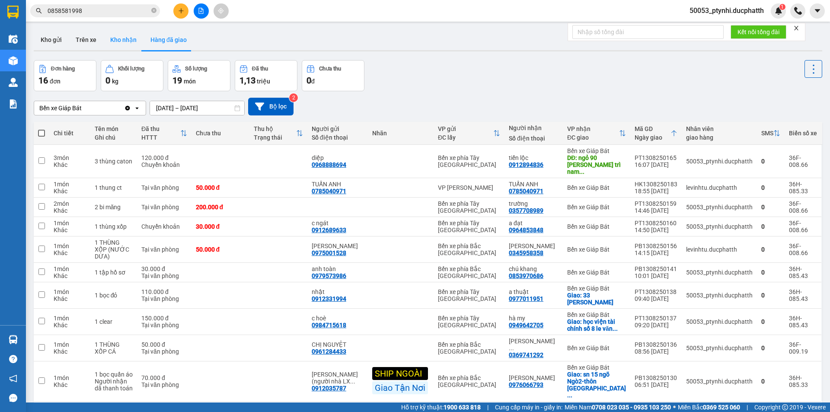 The width and height of the screenshot is (830, 412). I want to click on div: 70.000 đ, so click(164, 378).